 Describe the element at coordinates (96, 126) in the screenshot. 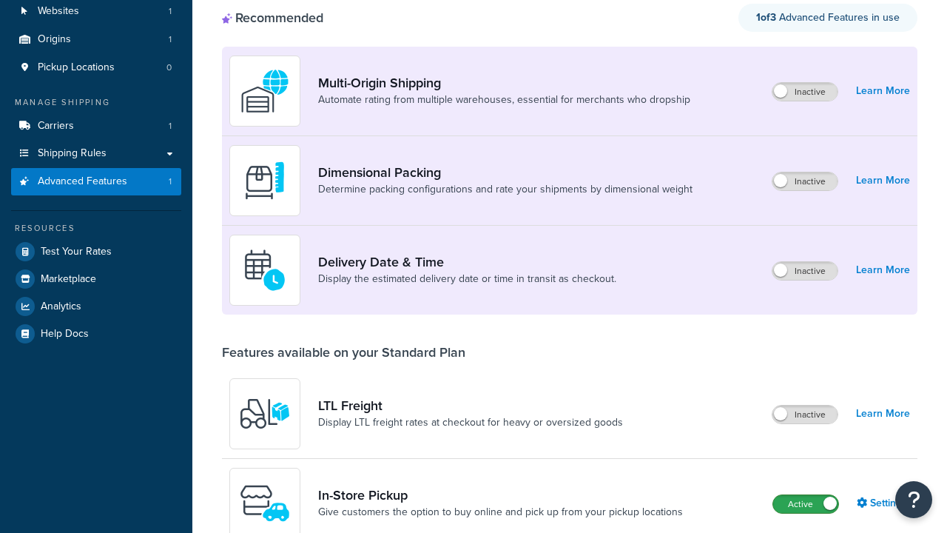

I see `a: Carriers1` at that location.